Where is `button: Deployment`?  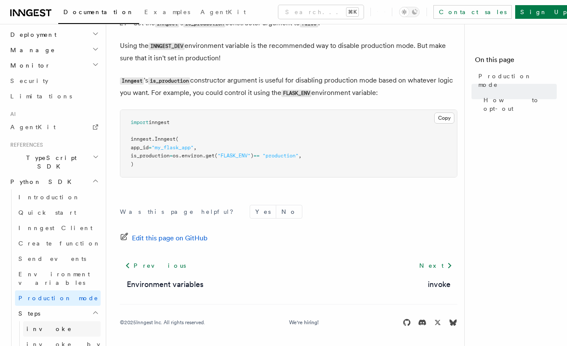 button: Deployment is located at coordinates (54, 35).